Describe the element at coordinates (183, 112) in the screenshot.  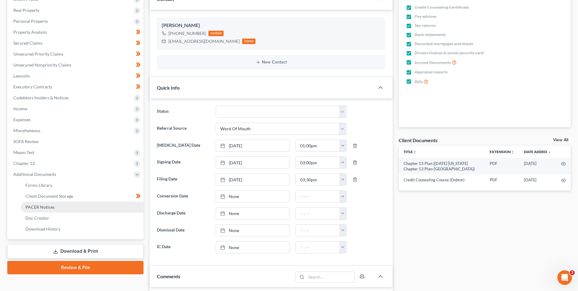
I see `label: Status` at that location.